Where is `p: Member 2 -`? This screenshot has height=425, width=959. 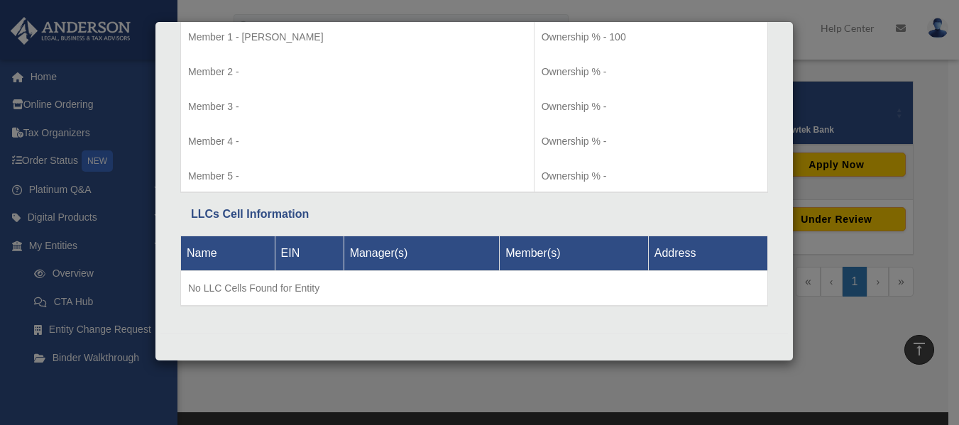
p: Member 2 - is located at coordinates (357, 72).